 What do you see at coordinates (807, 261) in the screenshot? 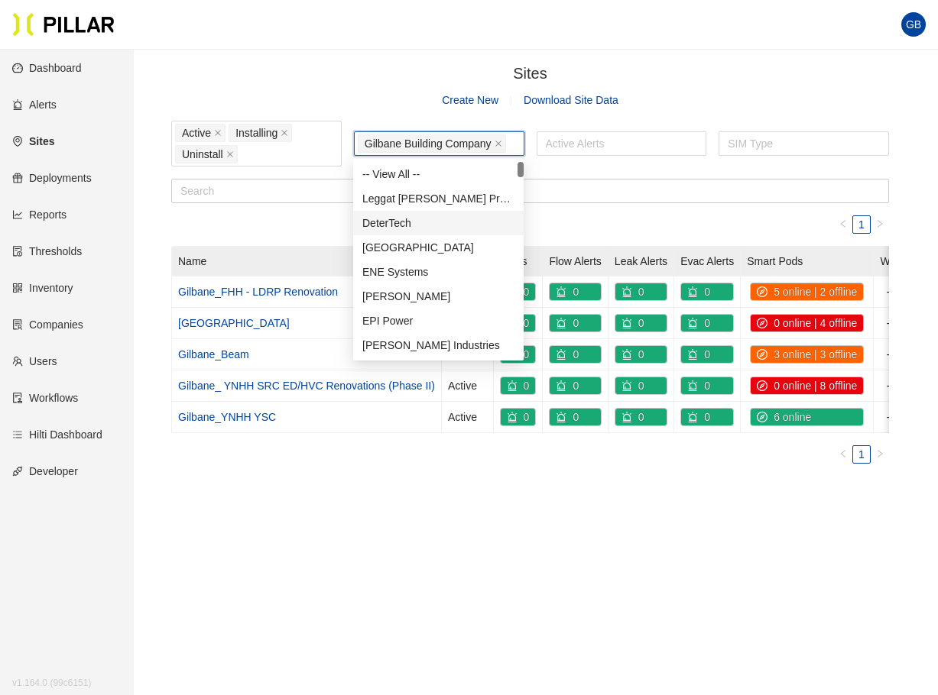
I see `th: Smart Pods` at bounding box center [807, 261].